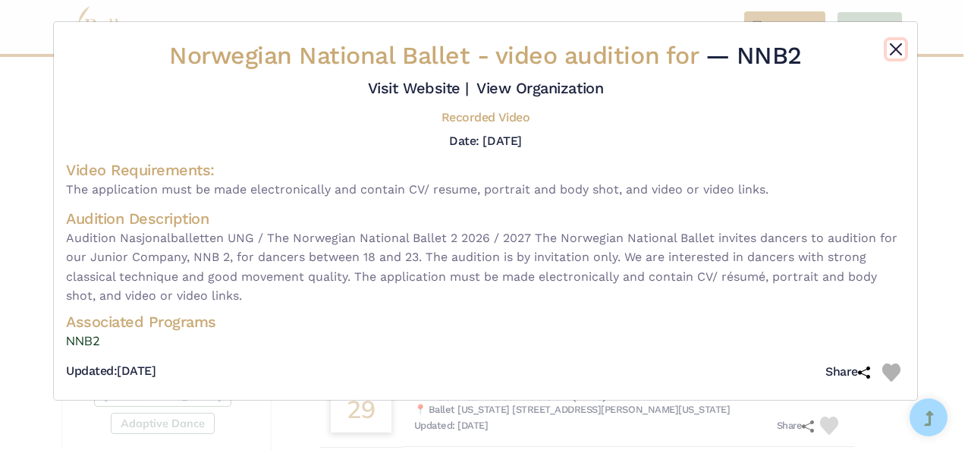  Describe the element at coordinates (486, 118) in the screenshot. I see `h5: Recorded Video` at that location.